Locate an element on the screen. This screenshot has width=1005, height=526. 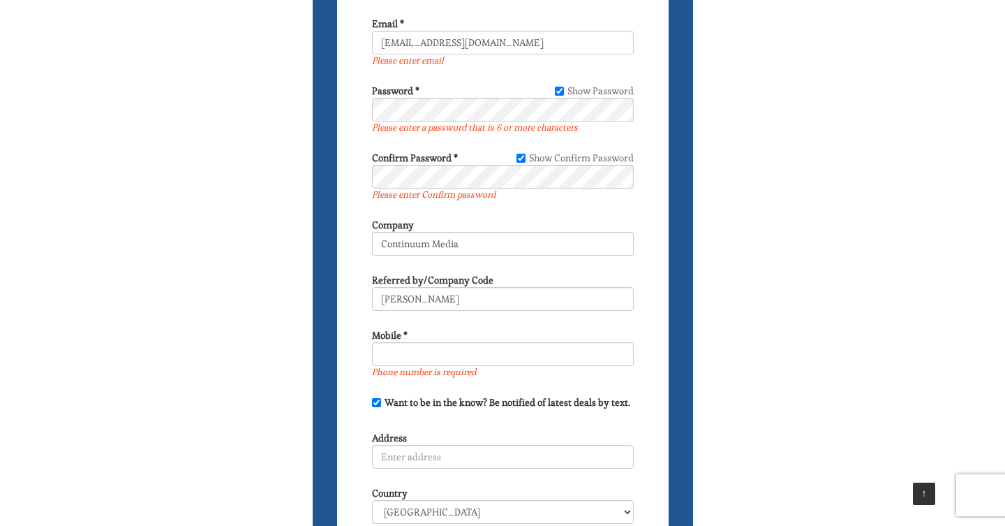
input: Show Password is located at coordinates (559, 91).